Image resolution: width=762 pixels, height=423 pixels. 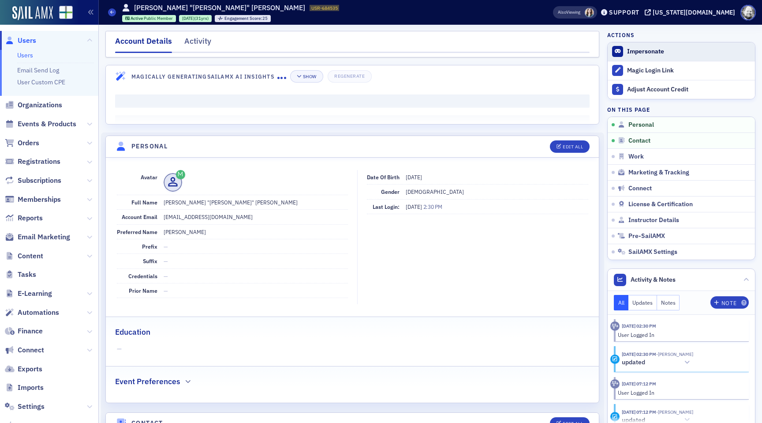 I want to click on a: Subscriptions, so click(x=33, y=180).